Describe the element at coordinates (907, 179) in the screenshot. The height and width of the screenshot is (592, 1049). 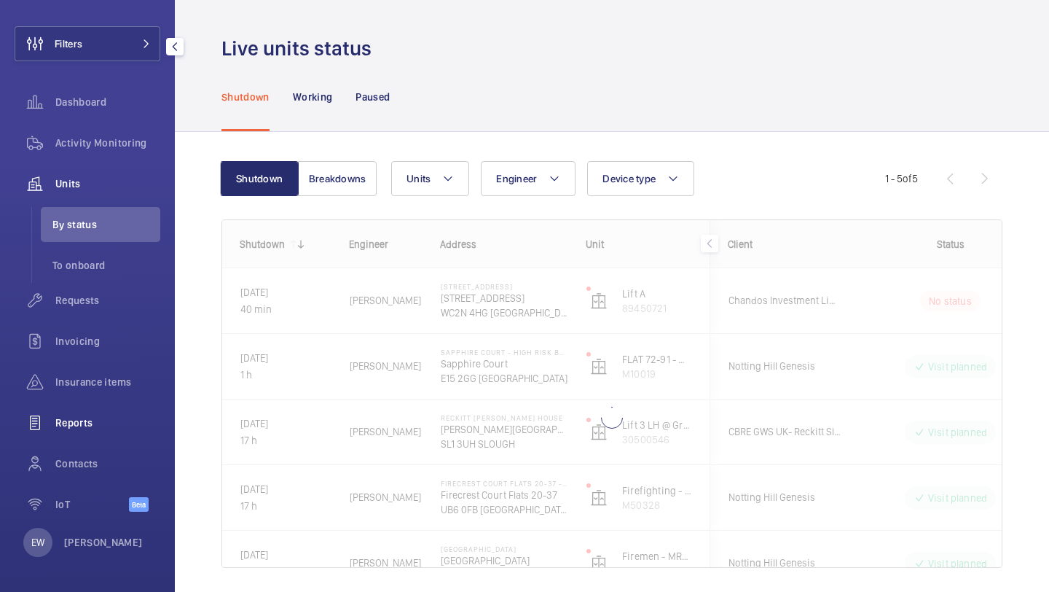
I see `span: of` at that location.